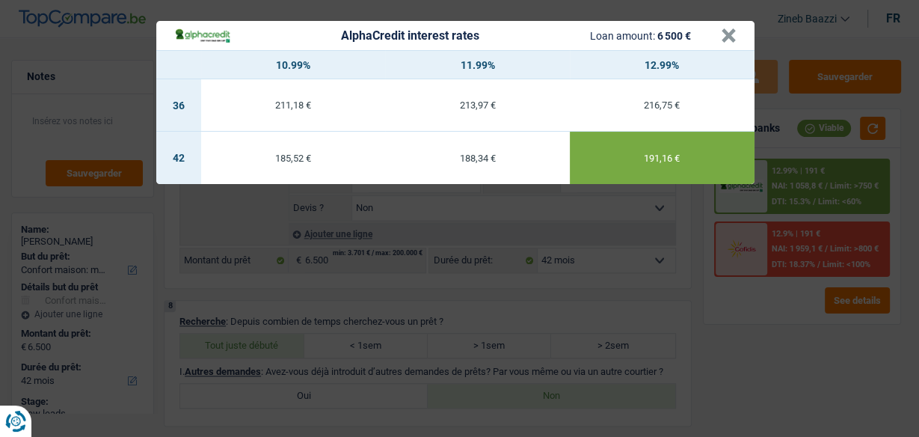  I want to click on div: AlphaCredit interest rates, so click(410, 36).